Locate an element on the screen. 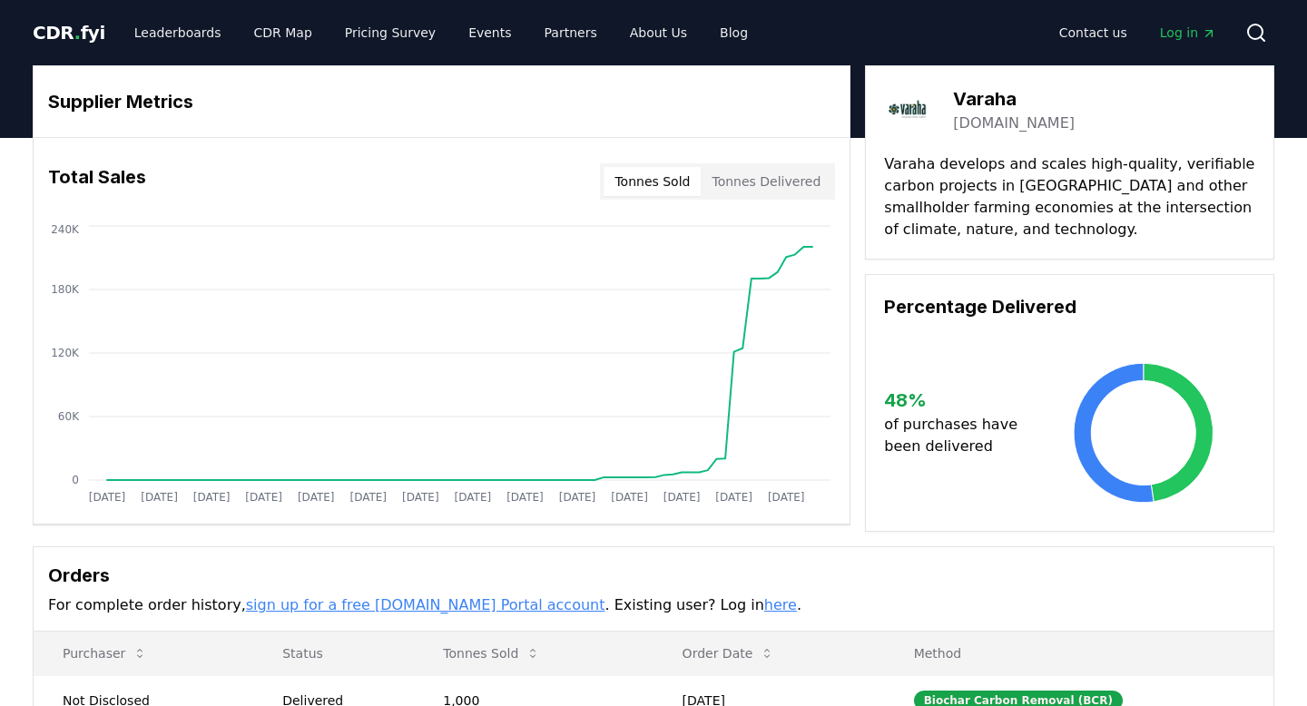  img: Varaha-logo is located at coordinates (910, 110).